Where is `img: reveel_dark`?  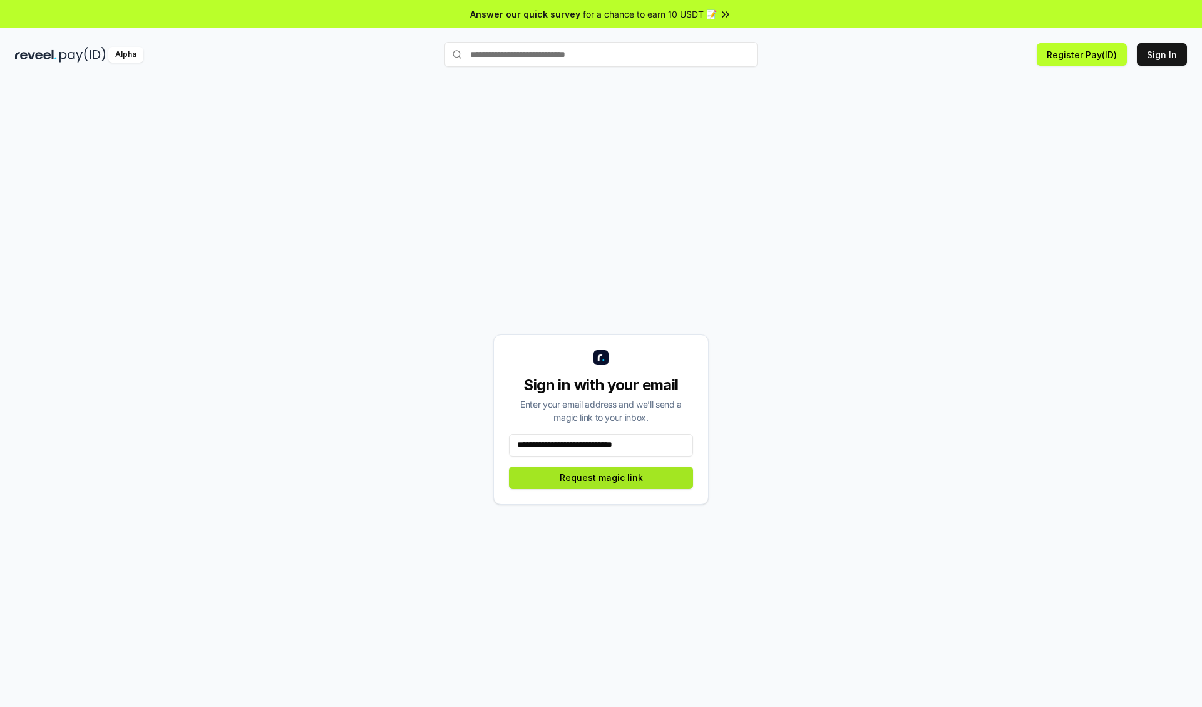
img: reveel_dark is located at coordinates (36, 54).